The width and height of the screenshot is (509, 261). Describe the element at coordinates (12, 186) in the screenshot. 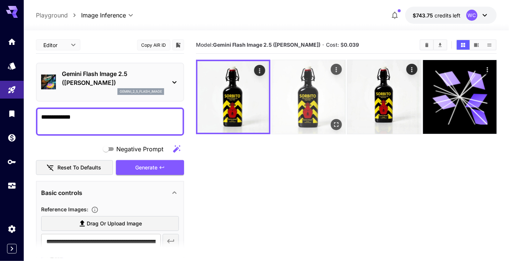

I see `div: Usage` at that location.